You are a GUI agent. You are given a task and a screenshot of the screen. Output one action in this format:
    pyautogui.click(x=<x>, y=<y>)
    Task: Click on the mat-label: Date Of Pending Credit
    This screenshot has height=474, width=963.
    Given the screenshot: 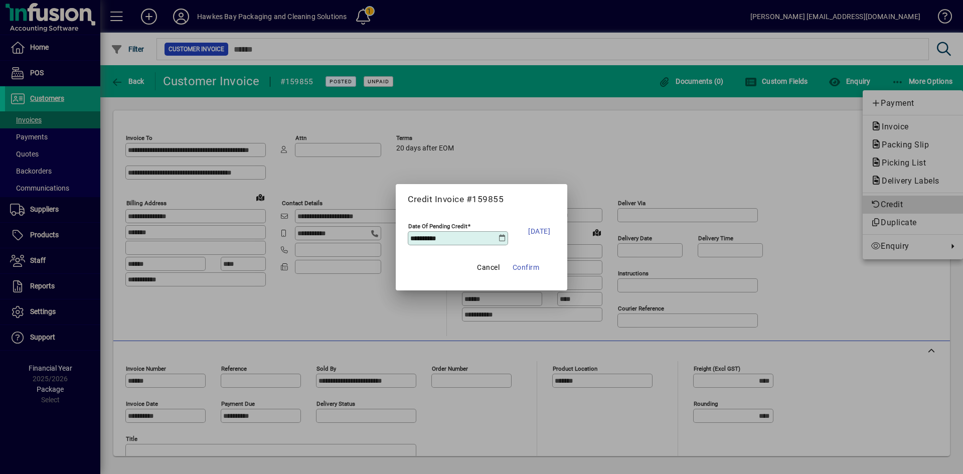 What is the action you would take?
    pyautogui.click(x=438, y=226)
    